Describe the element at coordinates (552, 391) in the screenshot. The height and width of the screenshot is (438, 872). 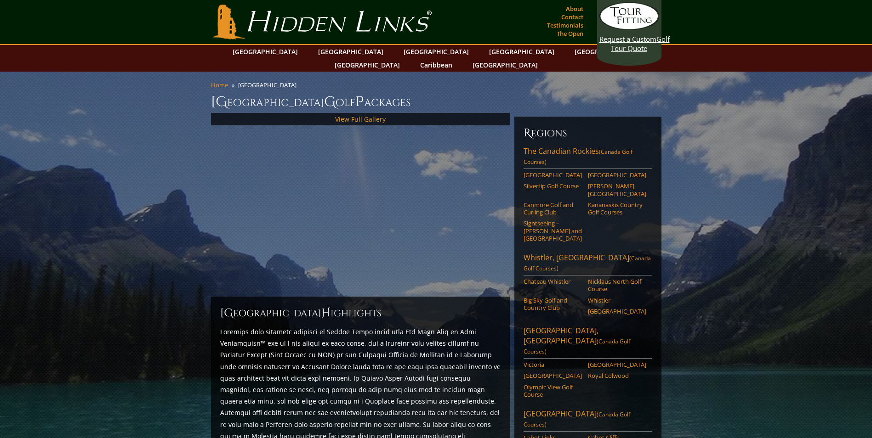
I see `a: Olympic View Golf Course` at that location.